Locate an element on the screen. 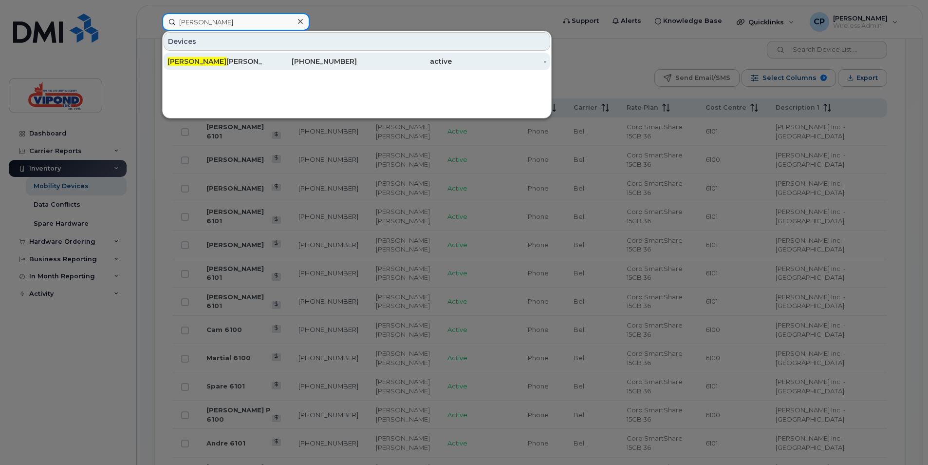 This screenshot has height=465, width=928. div: active is located at coordinates (404, 61).